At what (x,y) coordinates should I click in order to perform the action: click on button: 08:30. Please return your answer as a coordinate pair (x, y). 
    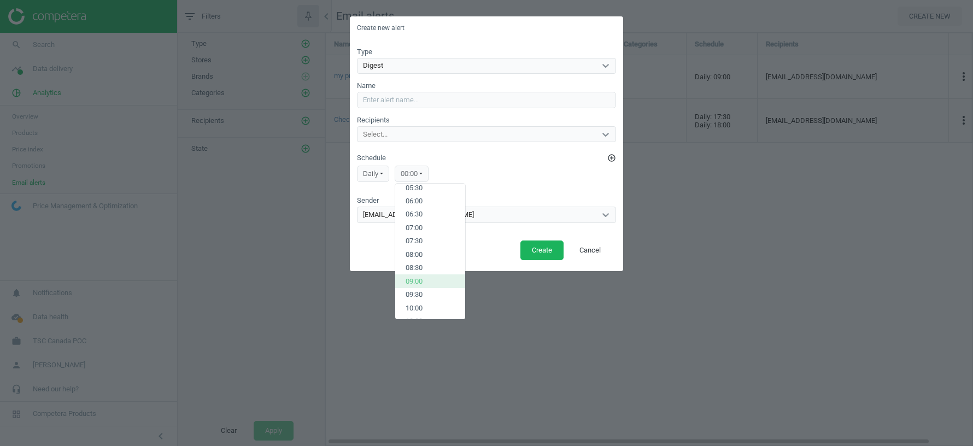
    Looking at the image, I should click on (430, 268).